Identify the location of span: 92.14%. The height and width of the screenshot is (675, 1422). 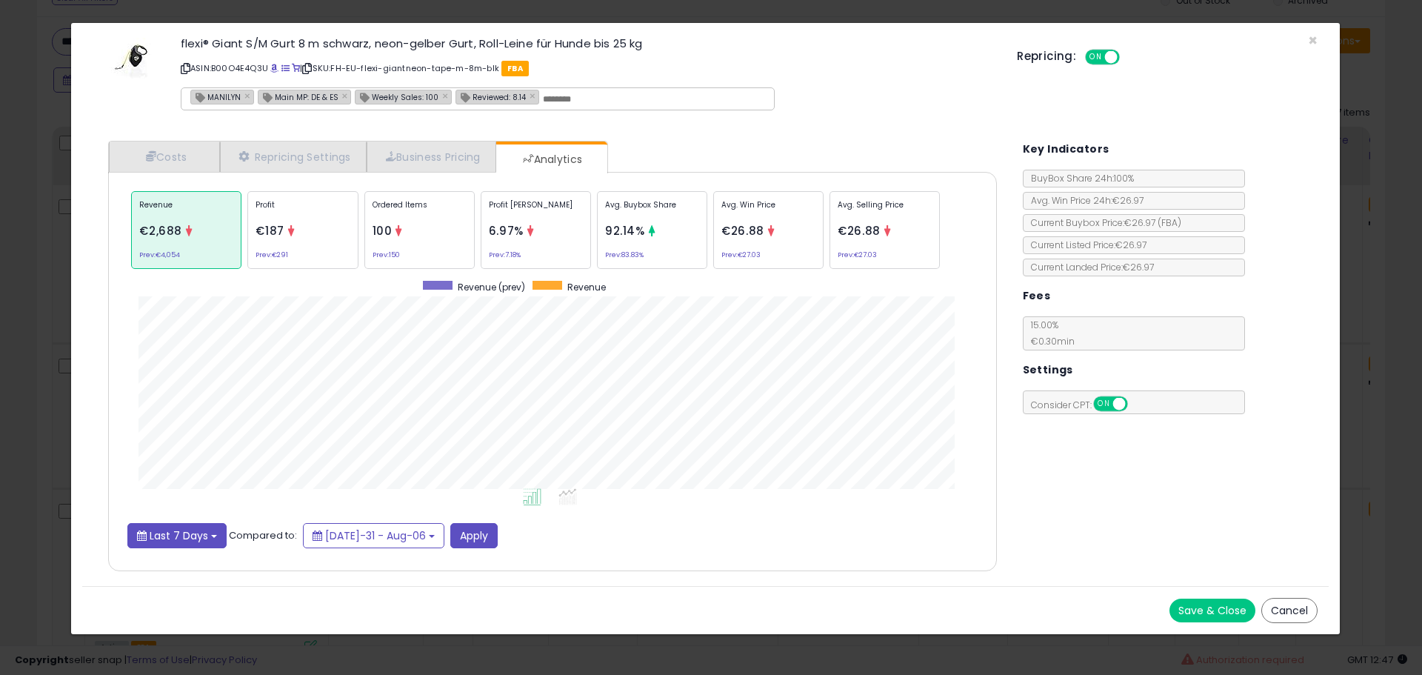
(625, 230).